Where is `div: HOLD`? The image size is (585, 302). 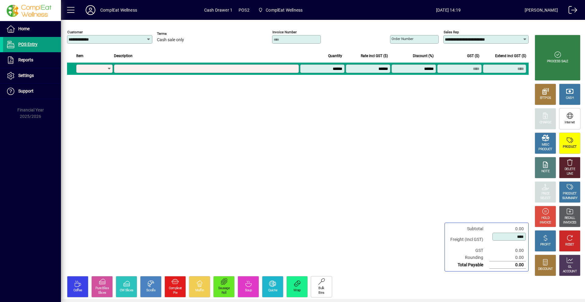
div: HOLD is located at coordinates (546, 218).